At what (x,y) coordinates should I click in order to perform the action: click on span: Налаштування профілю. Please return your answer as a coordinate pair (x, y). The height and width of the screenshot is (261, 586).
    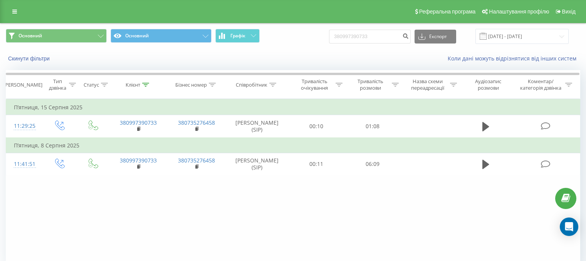
    Looking at the image, I should click on (519, 12).